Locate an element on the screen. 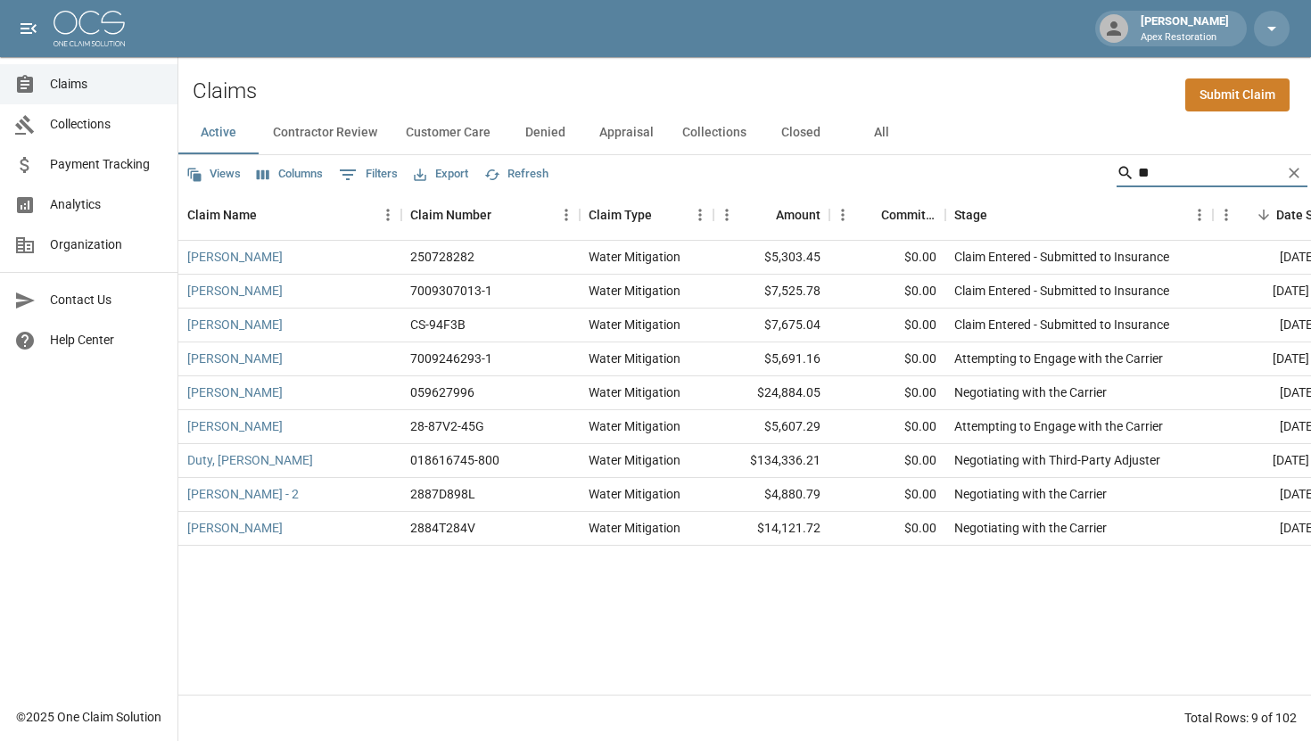 Image resolution: width=1311 pixels, height=741 pixels. div: $7,525.78 is located at coordinates (772, 292).